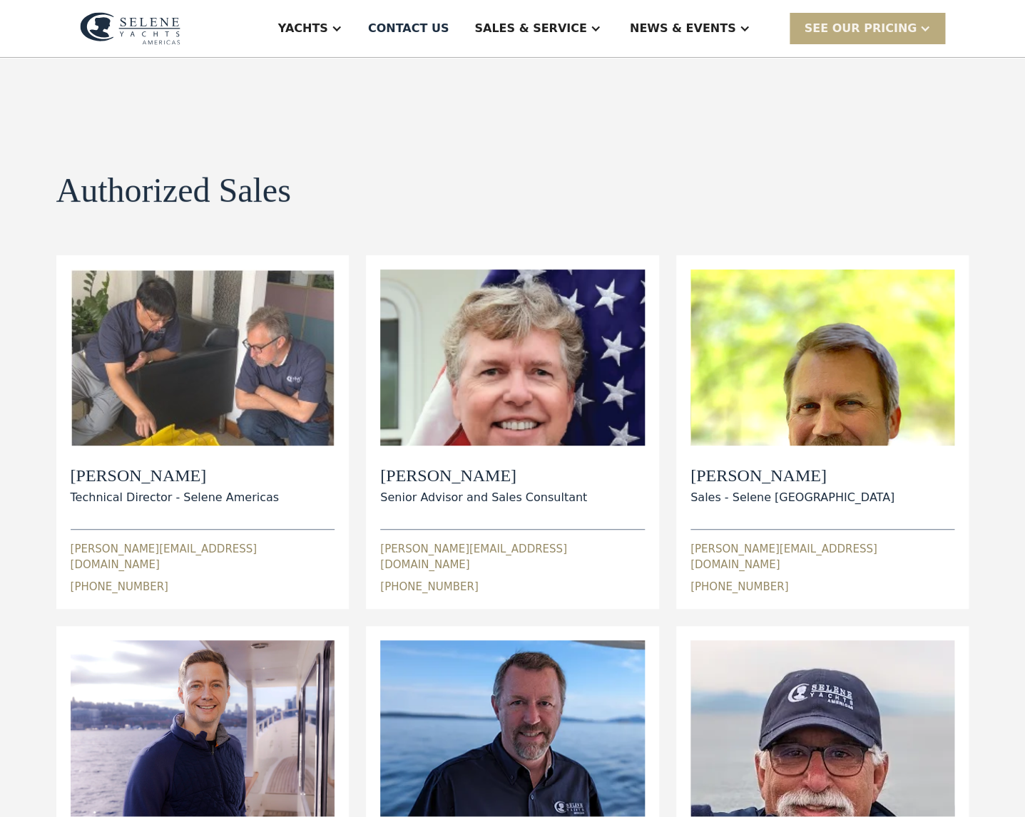 This screenshot has height=817, width=1025. Describe the element at coordinates (175, 498) in the screenshot. I see `div: Technical Director - Selene Americas` at that location.